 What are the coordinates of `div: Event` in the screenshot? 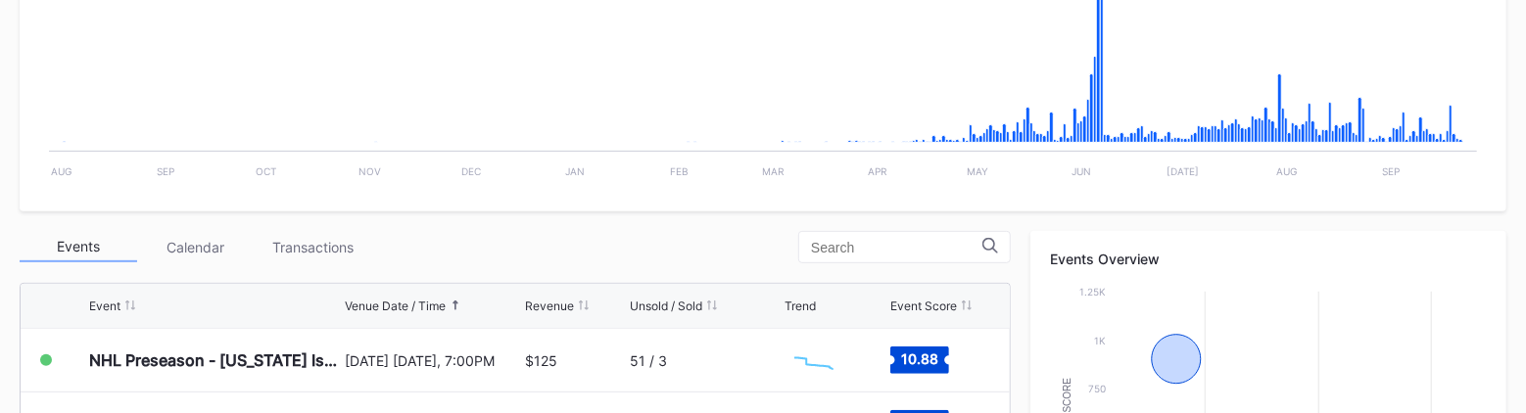 It's located at (105, 306).